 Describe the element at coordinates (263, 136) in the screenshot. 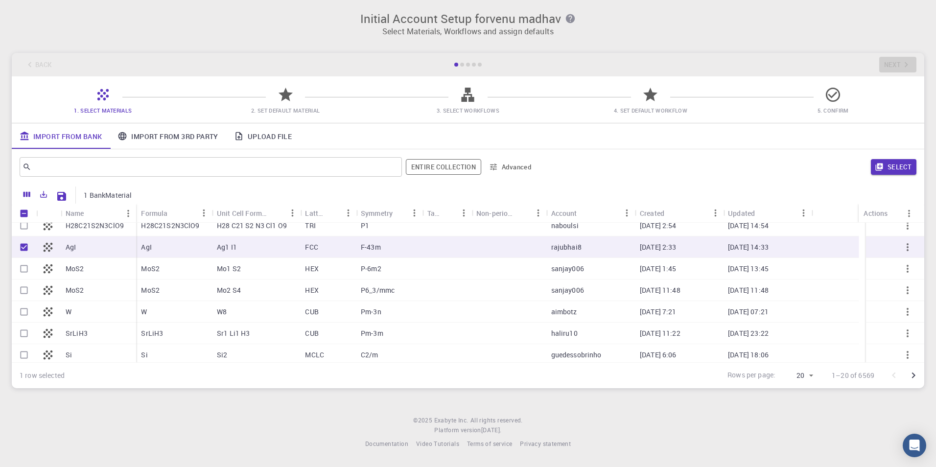

I see `a: Upload File` at that location.